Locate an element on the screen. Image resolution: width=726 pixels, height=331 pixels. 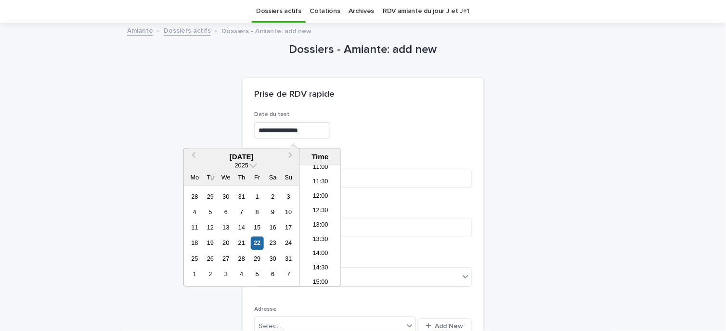
div: Mo is located at coordinates (194, 177).